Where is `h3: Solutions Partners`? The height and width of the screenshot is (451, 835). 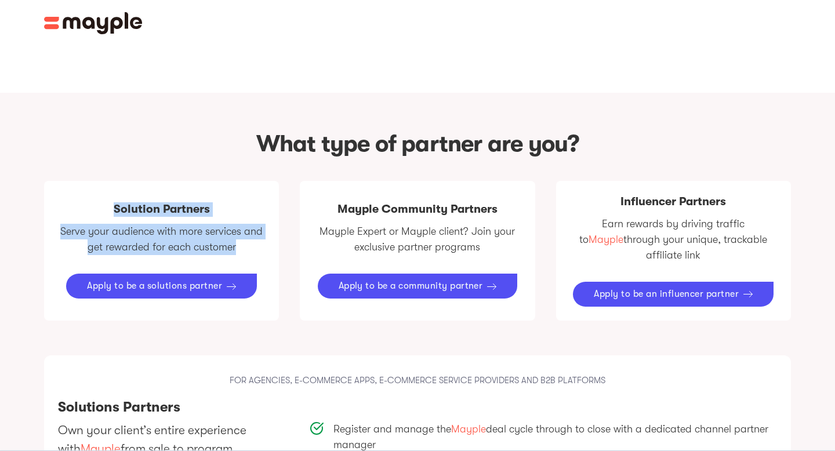
h3: Solutions Partners is located at coordinates (418, 407).